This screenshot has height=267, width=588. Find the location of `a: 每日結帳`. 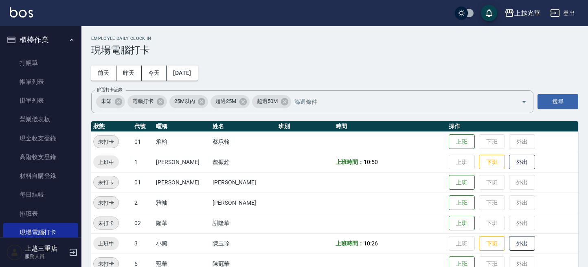

a: 每日結帳 is located at coordinates (41, 195).